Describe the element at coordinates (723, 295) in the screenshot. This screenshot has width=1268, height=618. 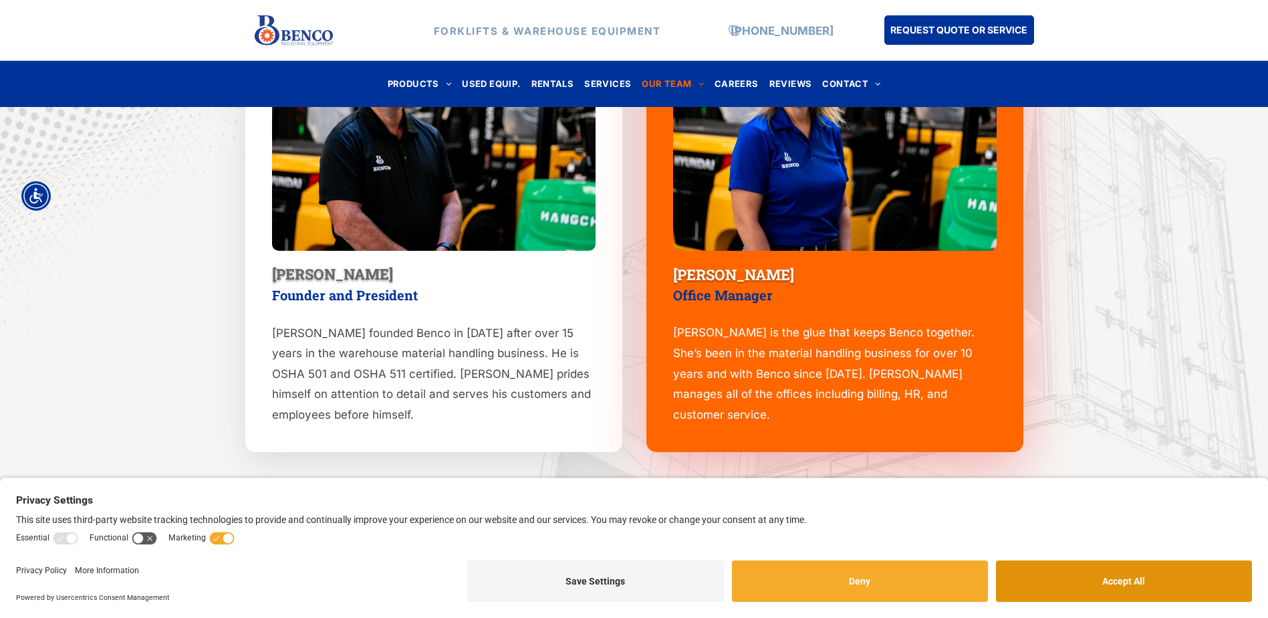
I see `span: Office Manager` at that location.